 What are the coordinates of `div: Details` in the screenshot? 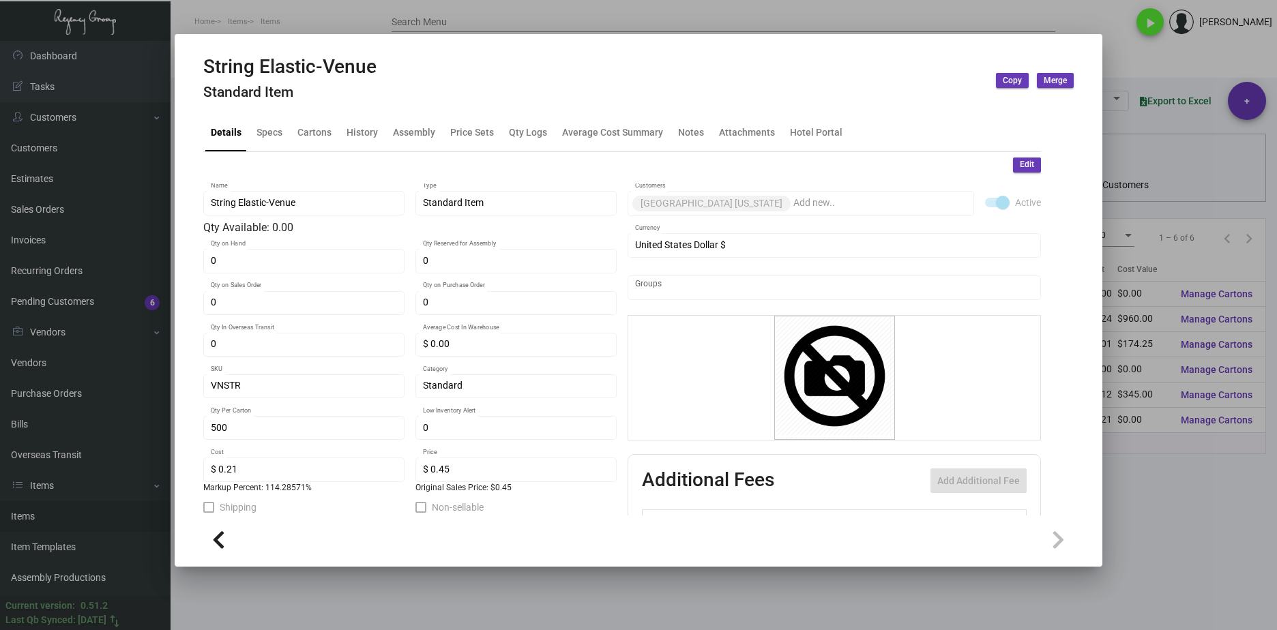 It's located at (226, 132).